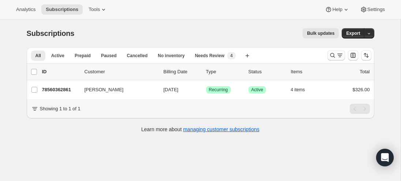 Image resolution: width=401 pixels, height=181 pixels. Describe the element at coordinates (221, 129) in the screenshot. I see `a: managing customer subscriptions` at that location.